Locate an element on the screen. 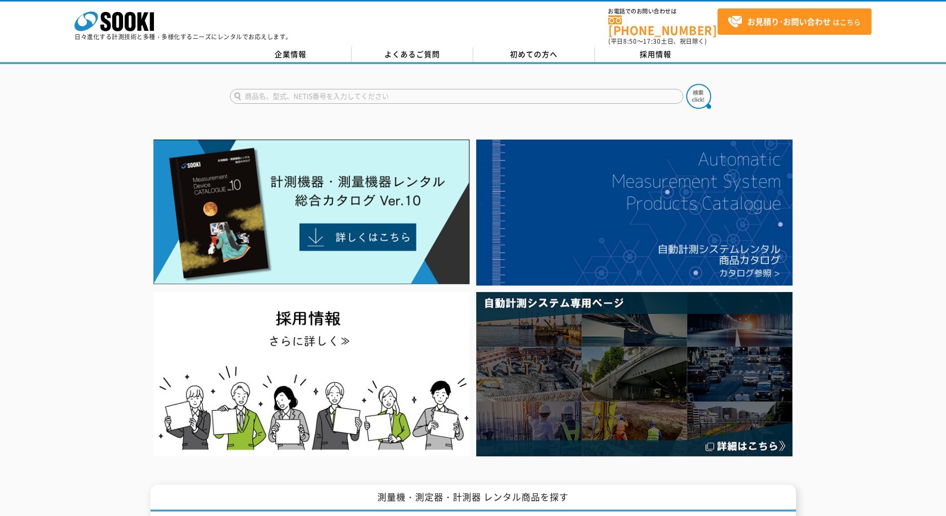 This screenshot has height=516, width=946. strong: お見積り･お問い合わせ is located at coordinates (789, 21).